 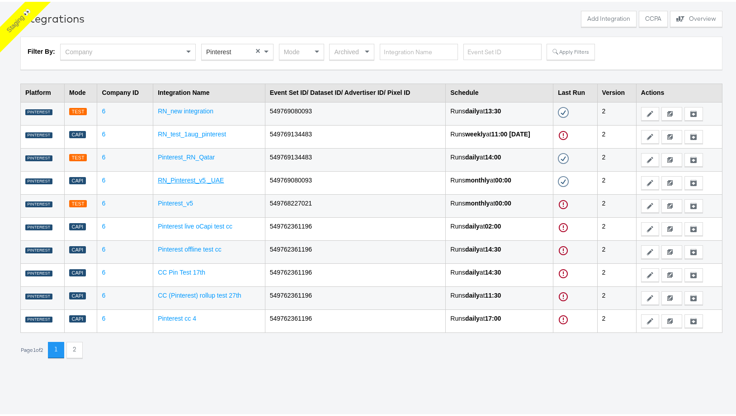 What do you see at coordinates (570, 50) in the screenshot?
I see `button: Apply Filters` at bounding box center [570, 50].